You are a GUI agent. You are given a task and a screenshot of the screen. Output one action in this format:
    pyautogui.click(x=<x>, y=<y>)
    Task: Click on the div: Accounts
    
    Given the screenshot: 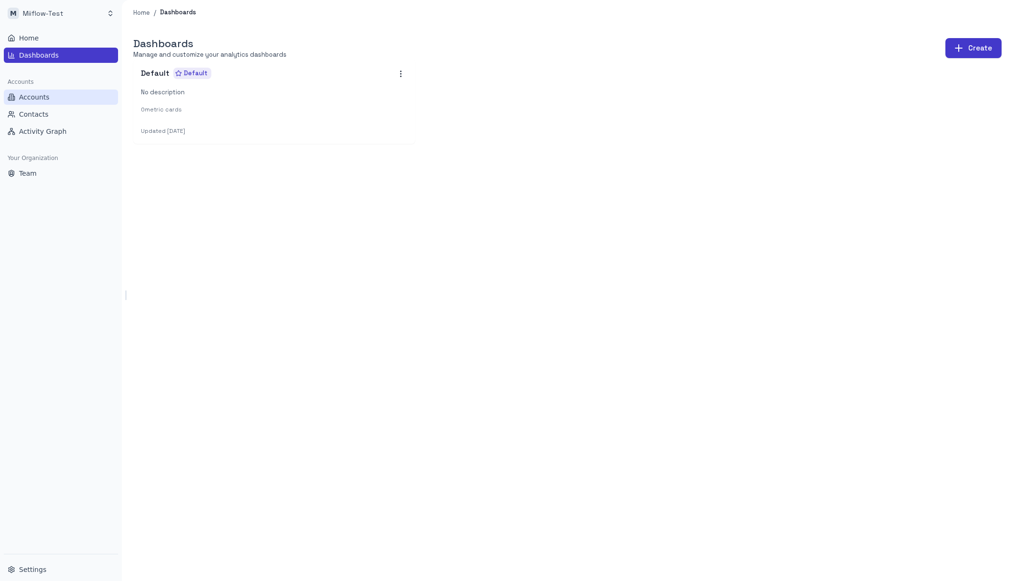 What is the action you would take?
    pyautogui.click(x=61, y=82)
    